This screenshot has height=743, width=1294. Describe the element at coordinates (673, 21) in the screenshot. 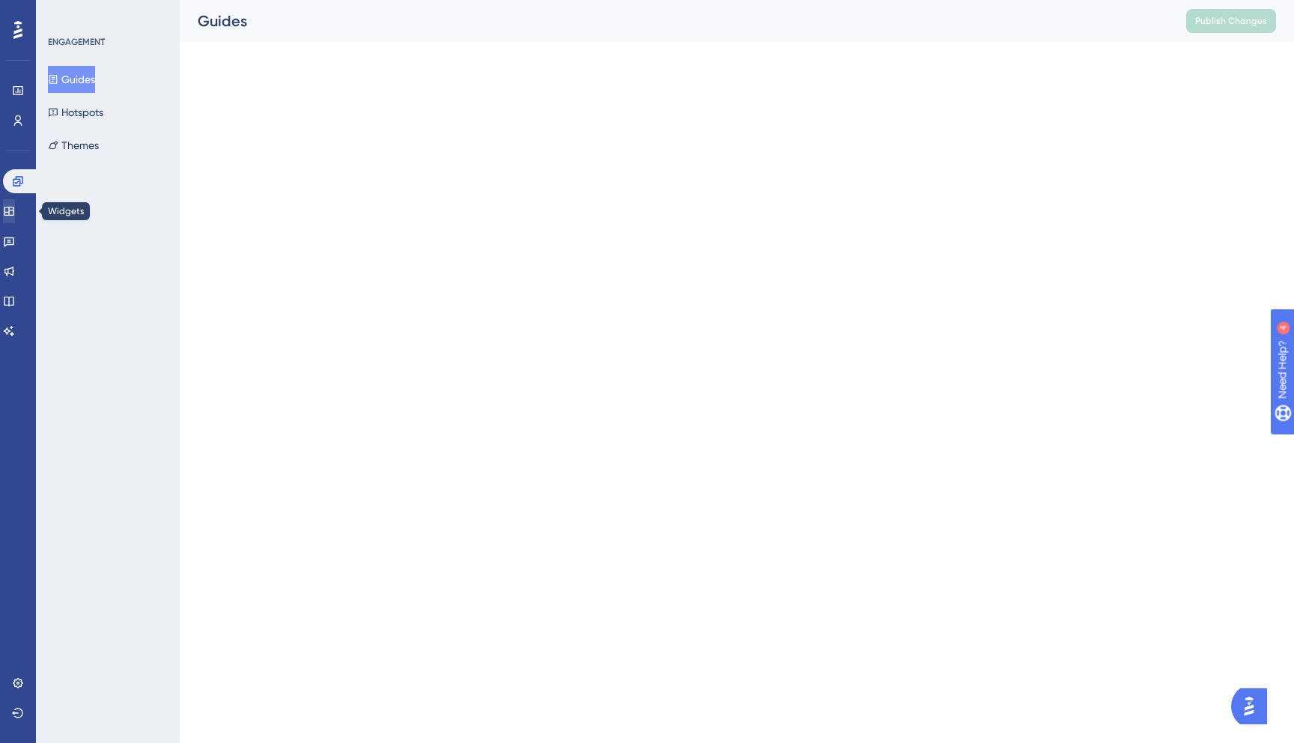

I see `div: Guides` at that location.